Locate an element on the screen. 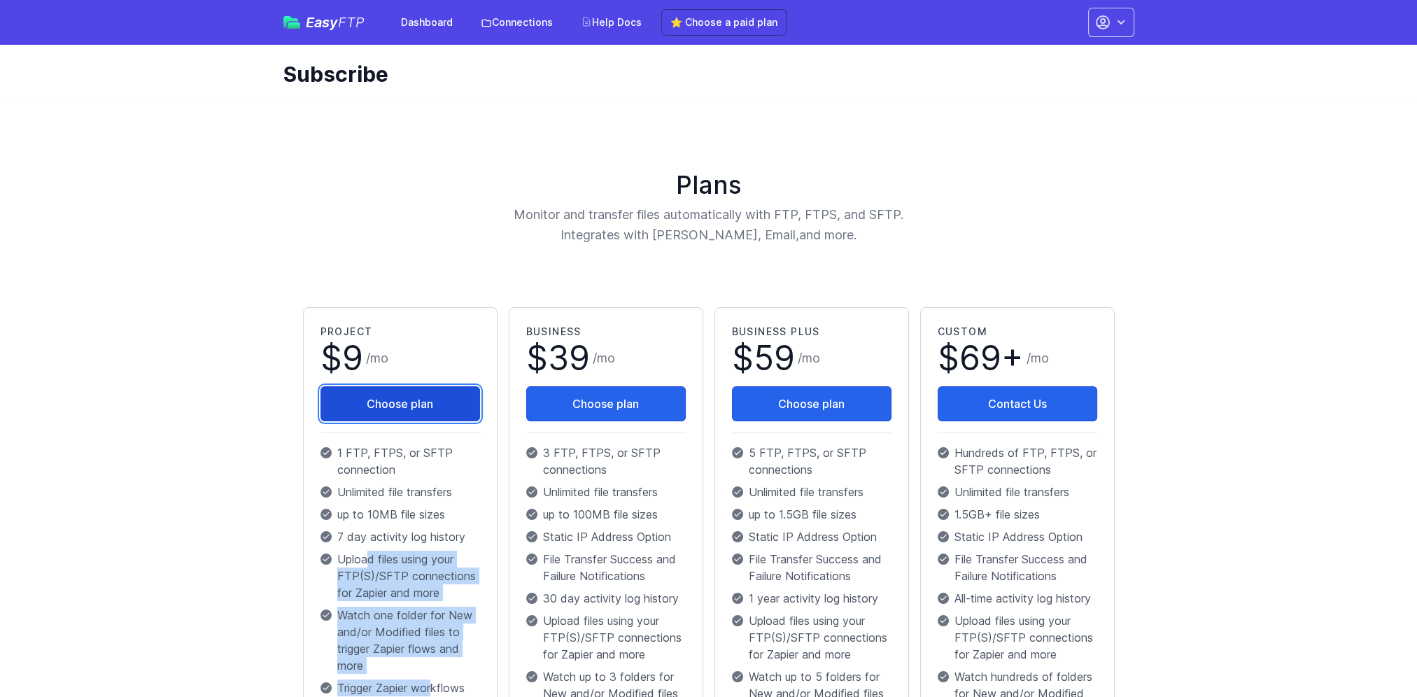  p: Watch one folder for New and/or Modified files to trigger Zapier flows and more is located at coordinates (400, 640).